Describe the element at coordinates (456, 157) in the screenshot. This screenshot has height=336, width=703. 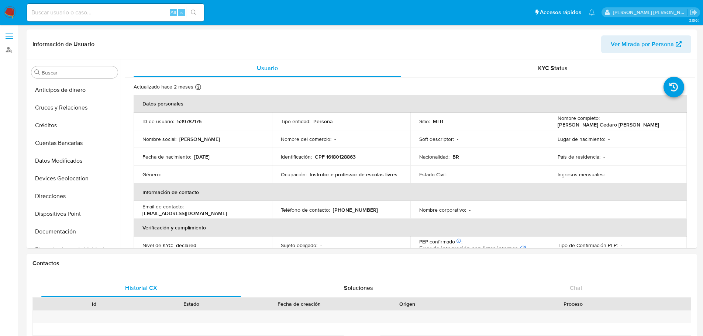
I see `p: BR` at that location.